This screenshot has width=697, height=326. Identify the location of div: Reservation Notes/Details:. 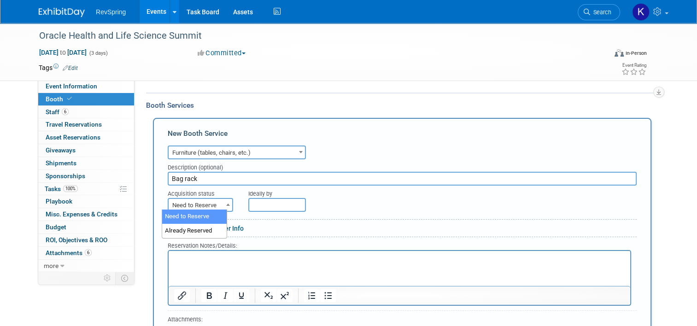
(399, 245).